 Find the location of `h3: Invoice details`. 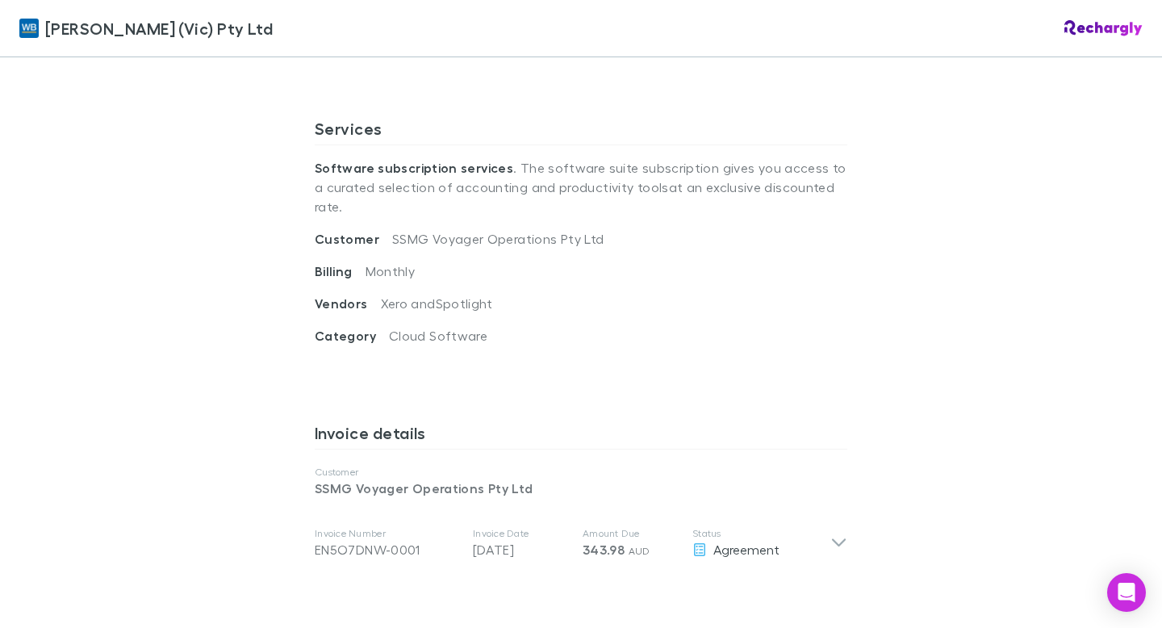

h3: Invoice details is located at coordinates (581, 436).